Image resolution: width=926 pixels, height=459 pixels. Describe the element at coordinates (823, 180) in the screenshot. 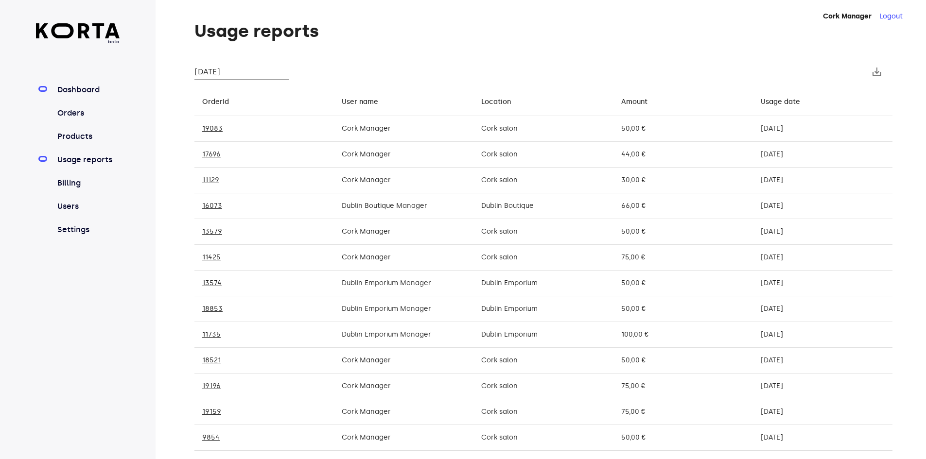

I see `div: 2025-08-14 17:01:37` at that location.